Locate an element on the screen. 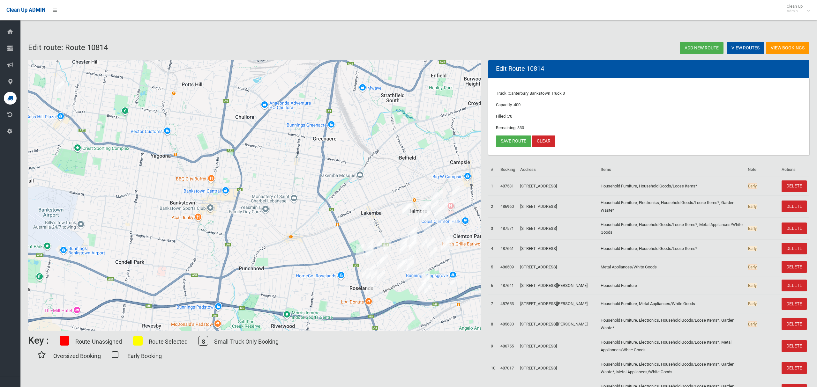 The width and height of the screenshot is (817, 387). div: 44 Myers Street, ROSELANDS NSW 2196 is located at coordinates (403, 249).